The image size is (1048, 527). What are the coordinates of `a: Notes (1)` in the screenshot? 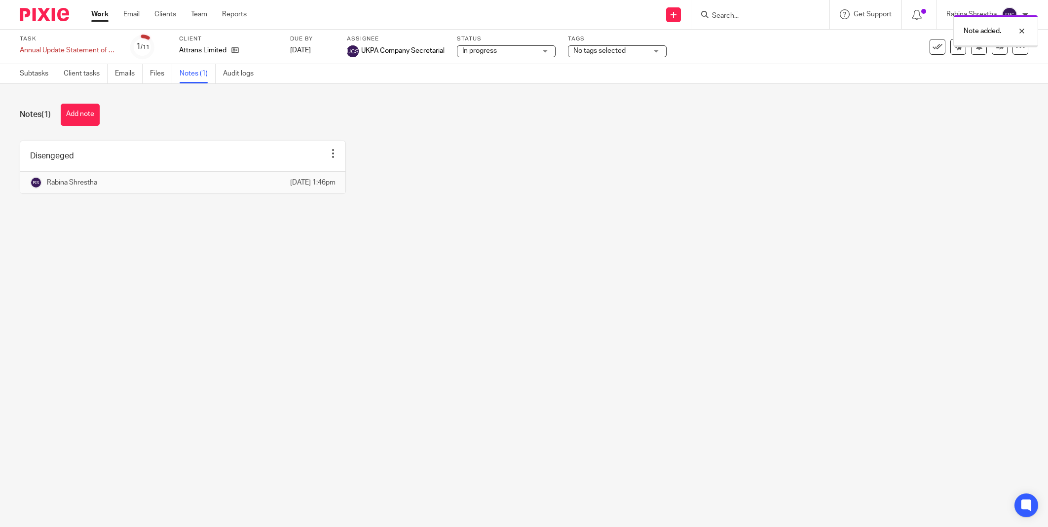 It's located at (197, 73).